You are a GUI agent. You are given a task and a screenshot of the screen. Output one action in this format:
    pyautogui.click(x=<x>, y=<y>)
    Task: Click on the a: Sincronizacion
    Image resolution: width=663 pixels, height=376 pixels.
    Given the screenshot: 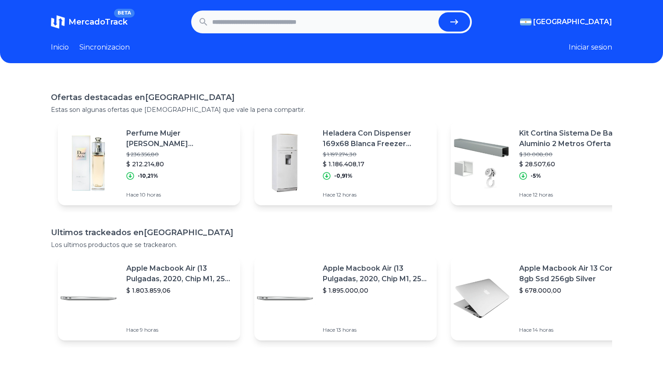 What is the action you would take?
    pyautogui.click(x=104, y=47)
    